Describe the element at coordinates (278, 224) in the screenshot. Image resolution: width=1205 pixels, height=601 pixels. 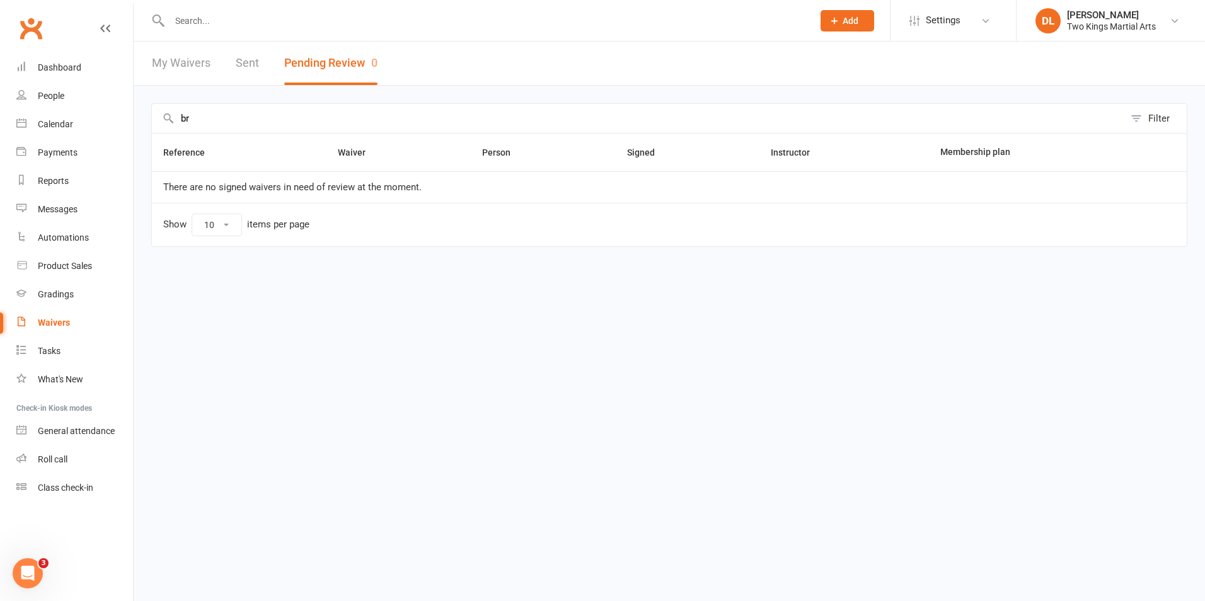
I see `div: items per page` at that location.